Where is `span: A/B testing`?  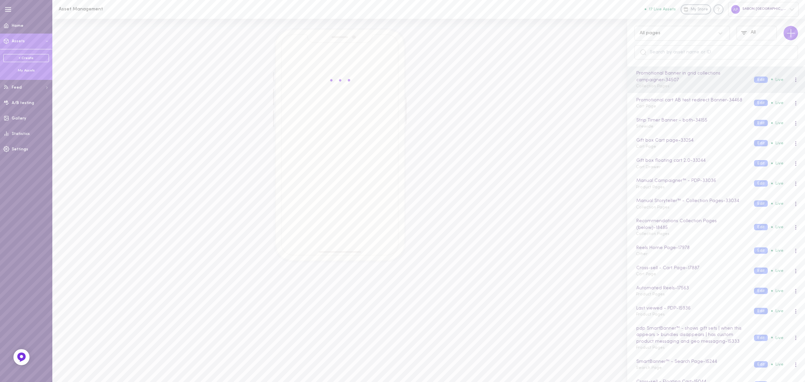 span: A/B testing is located at coordinates (23, 103).